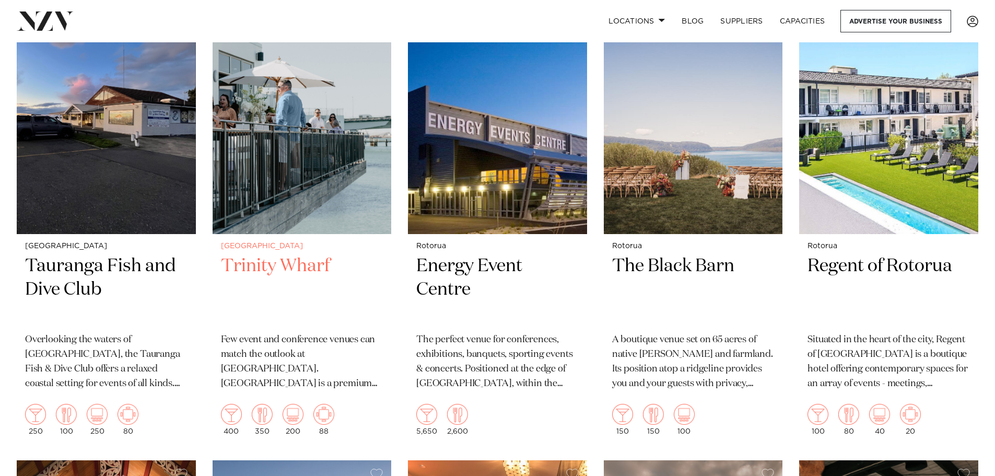  I want to click on div: 88, so click(324, 419).